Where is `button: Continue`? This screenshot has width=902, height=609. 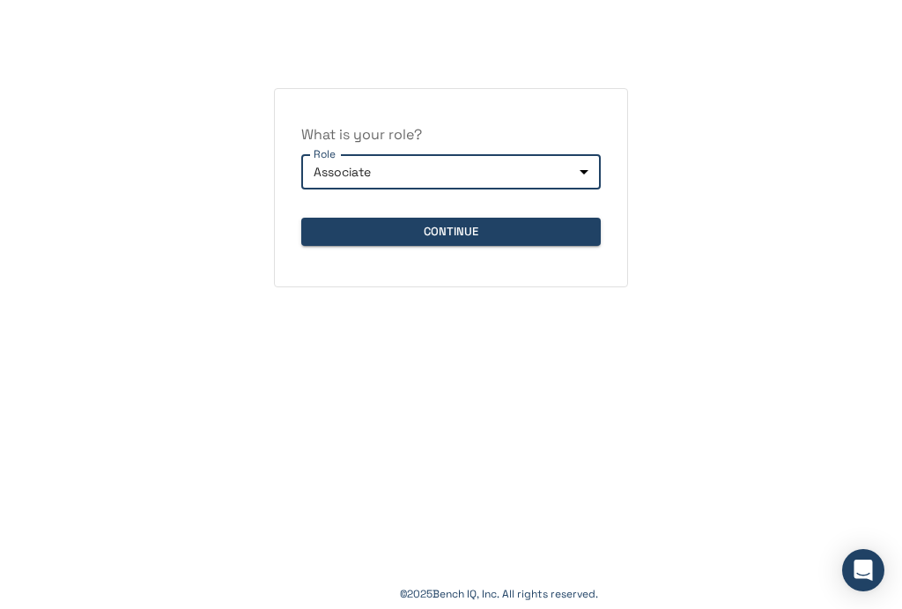
button: Continue is located at coordinates (451, 232).